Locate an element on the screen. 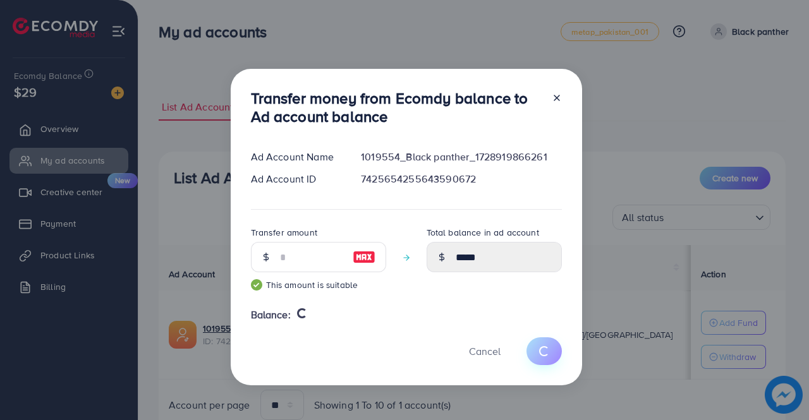 The width and height of the screenshot is (809, 420). label: Transfer amount is located at coordinates (284, 232).